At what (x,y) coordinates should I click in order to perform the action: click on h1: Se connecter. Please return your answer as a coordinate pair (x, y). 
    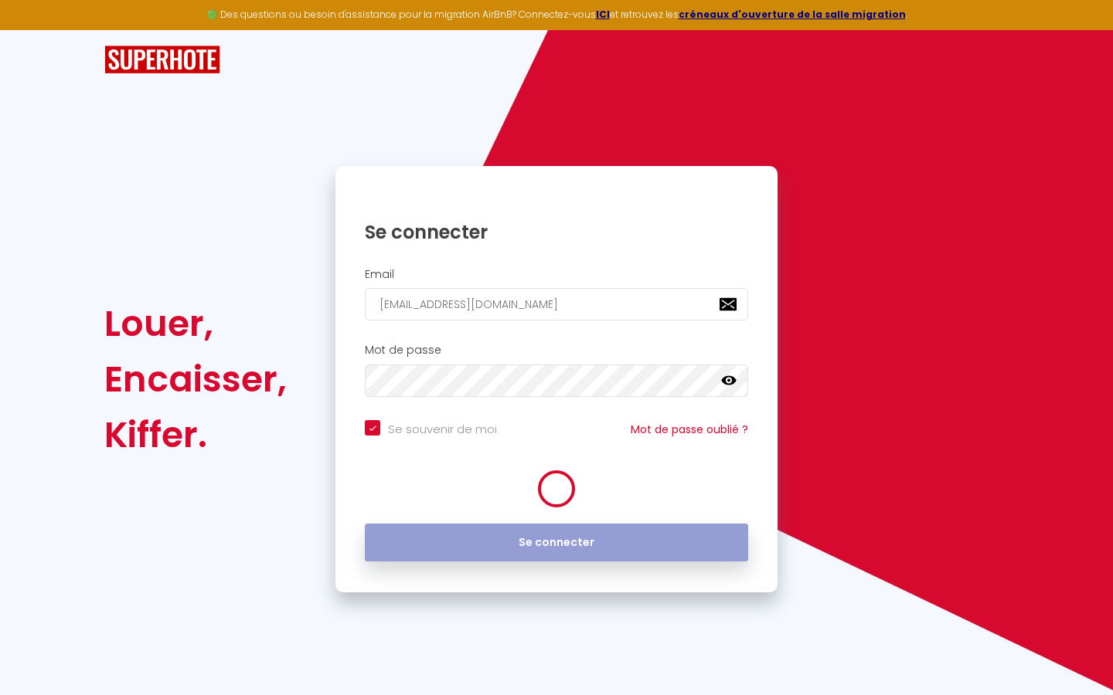
    Looking at the image, I should click on (556, 232).